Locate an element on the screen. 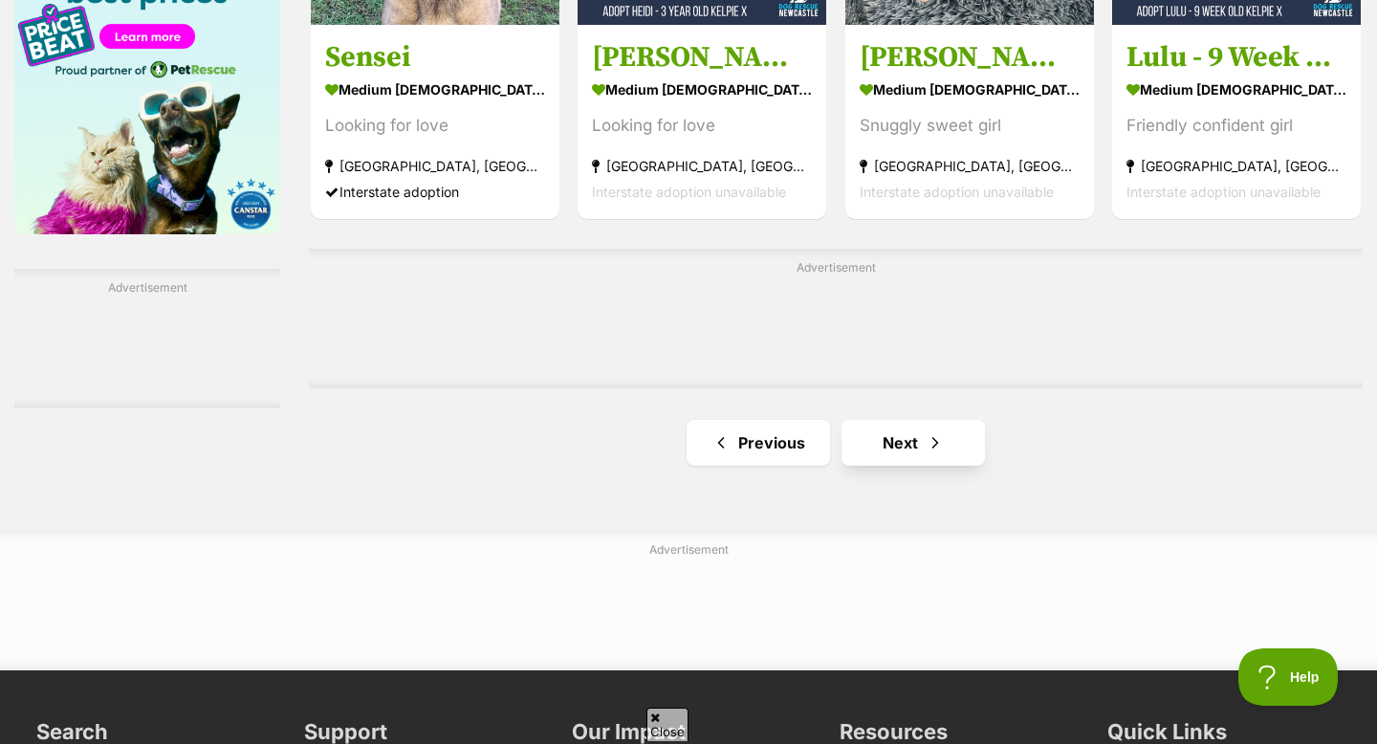  div: Friendly confident girl is located at coordinates (1237, 124).